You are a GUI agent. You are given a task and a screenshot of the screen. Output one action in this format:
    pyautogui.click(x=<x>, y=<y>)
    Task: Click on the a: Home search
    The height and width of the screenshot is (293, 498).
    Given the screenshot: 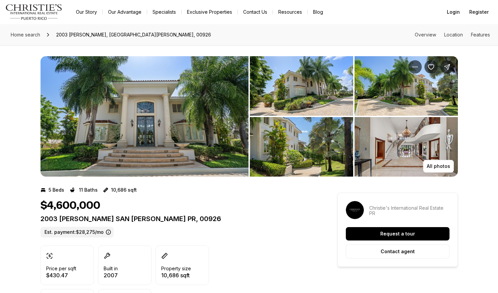 What is the action you would take?
    pyautogui.click(x=25, y=35)
    